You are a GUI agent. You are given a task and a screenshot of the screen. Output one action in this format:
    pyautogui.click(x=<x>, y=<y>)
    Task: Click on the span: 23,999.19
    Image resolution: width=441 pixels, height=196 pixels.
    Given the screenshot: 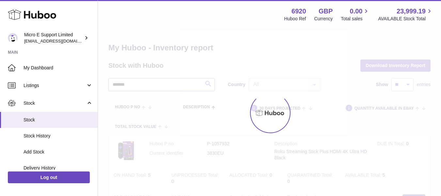 What is the action you would take?
    pyautogui.click(x=411, y=11)
    